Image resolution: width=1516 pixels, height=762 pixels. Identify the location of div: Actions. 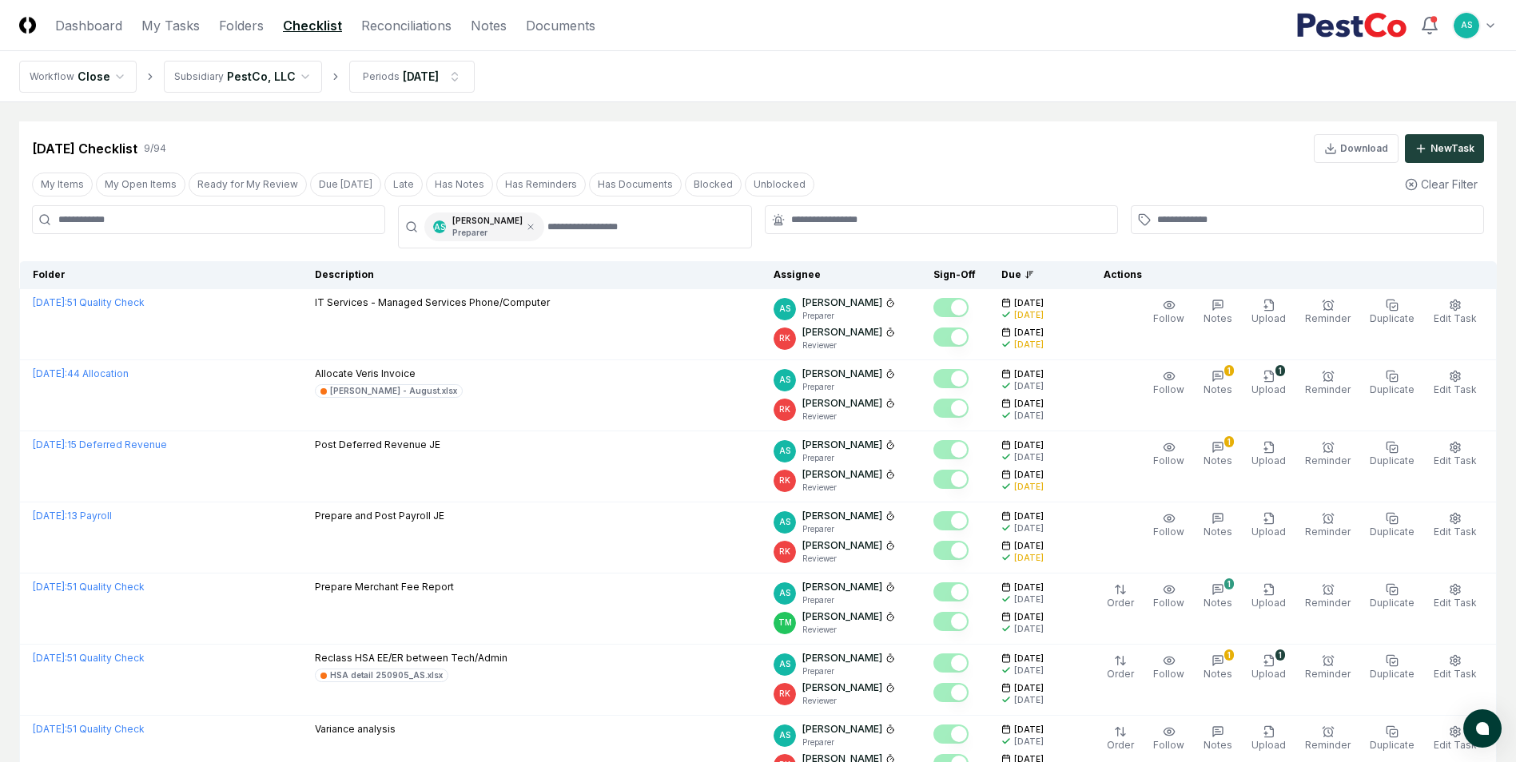
(1287, 275).